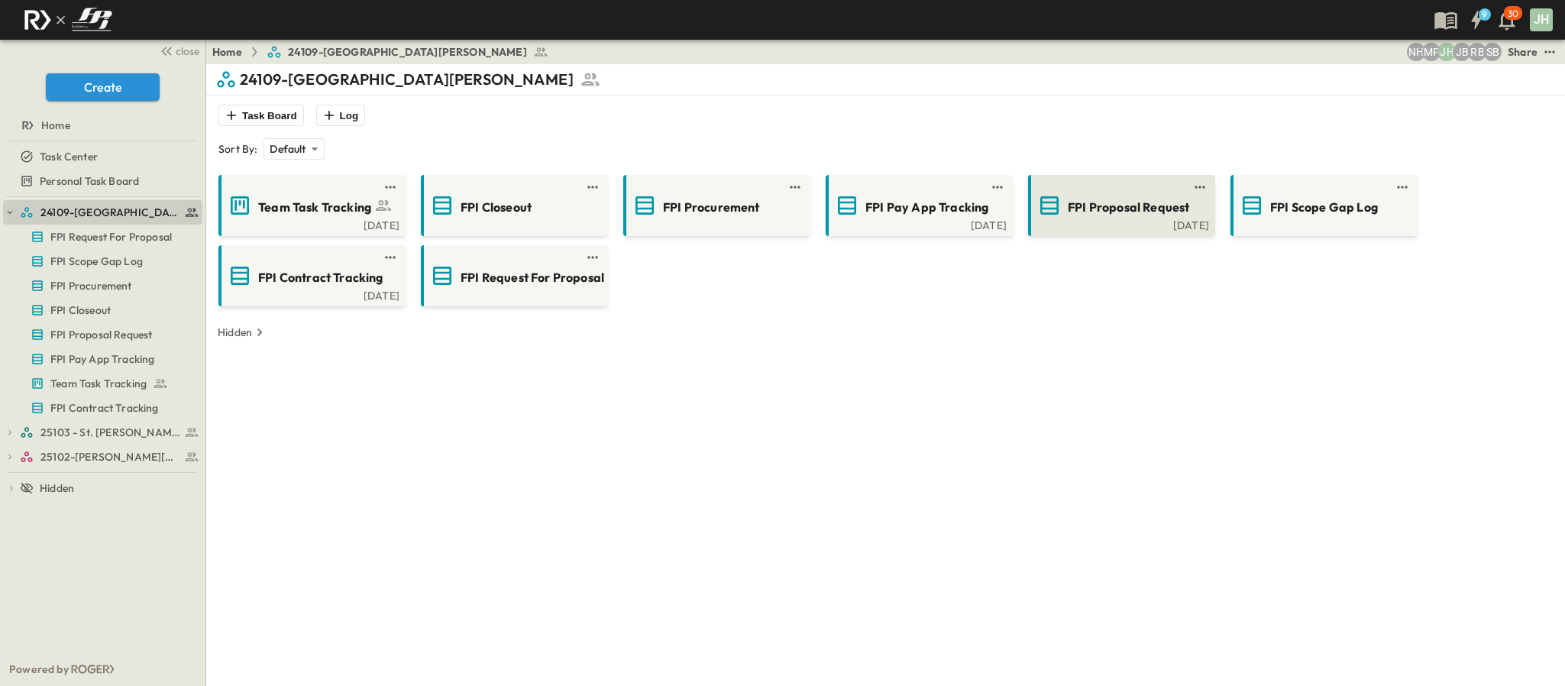 The image size is (1565, 686). What do you see at coordinates (1522, 52) in the screenshot?
I see `div: Share` at bounding box center [1522, 52].